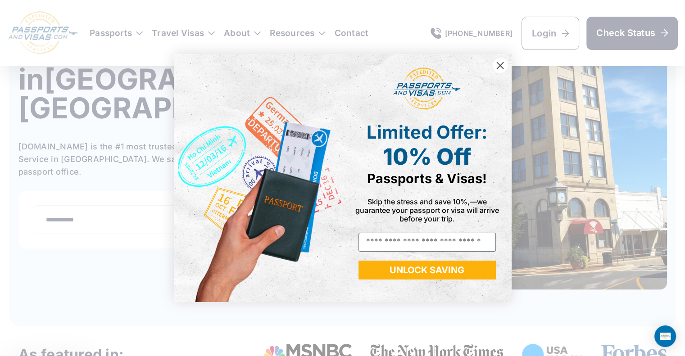 The width and height of the screenshot is (685, 356). I want to click on img: de9cda0d-0715-46ca-9a25-073762a91ba7.png, so click(258, 178).